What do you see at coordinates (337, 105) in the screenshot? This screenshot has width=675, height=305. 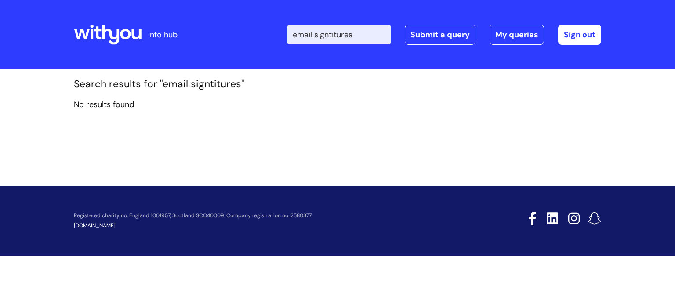 I see `p: No results found` at bounding box center [337, 105].